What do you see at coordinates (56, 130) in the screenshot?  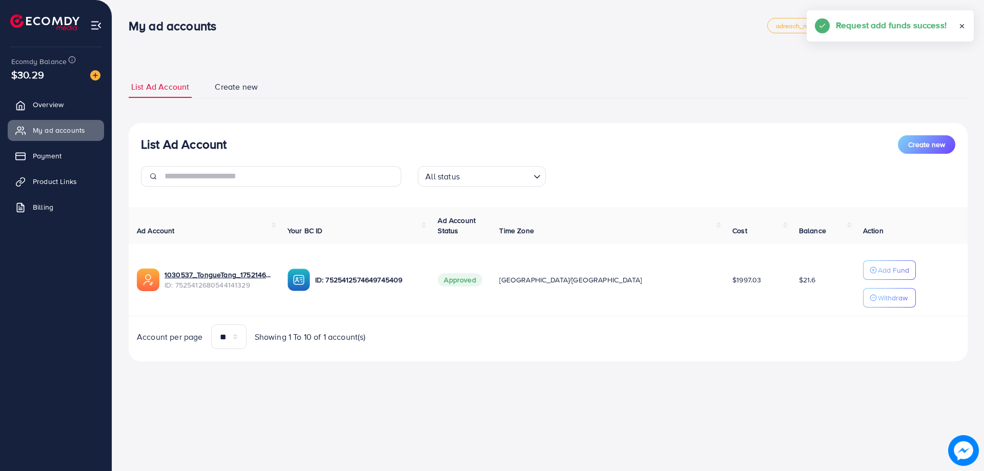 I see `a: My ad accounts` at bounding box center [56, 130].